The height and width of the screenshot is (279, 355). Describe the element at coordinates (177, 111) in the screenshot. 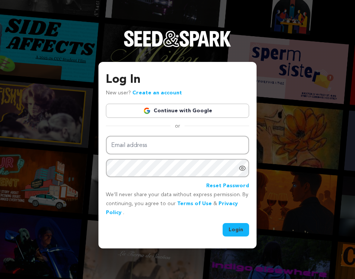

I see `a: Continue with Google` at that location.